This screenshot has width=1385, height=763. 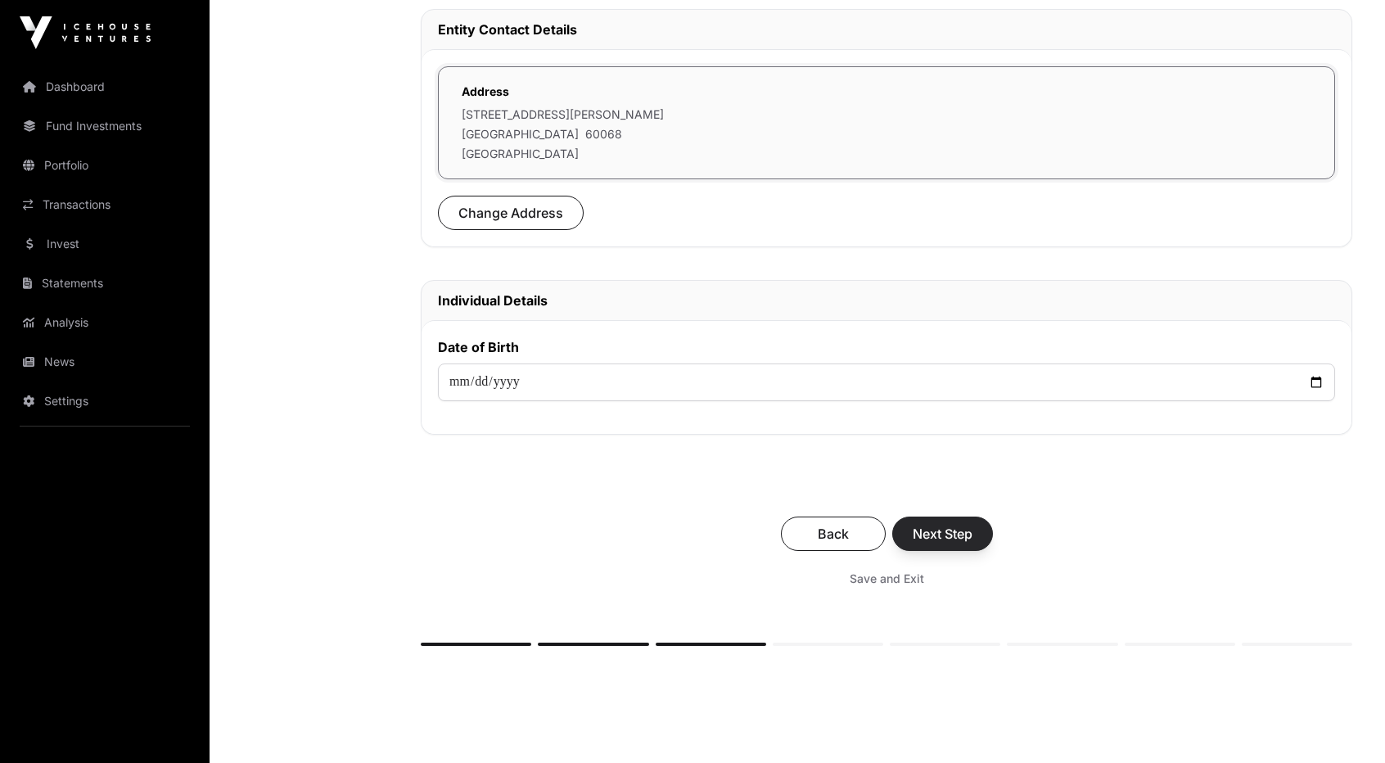 What do you see at coordinates (105, 165) in the screenshot?
I see `a: Portfolio` at bounding box center [105, 165].